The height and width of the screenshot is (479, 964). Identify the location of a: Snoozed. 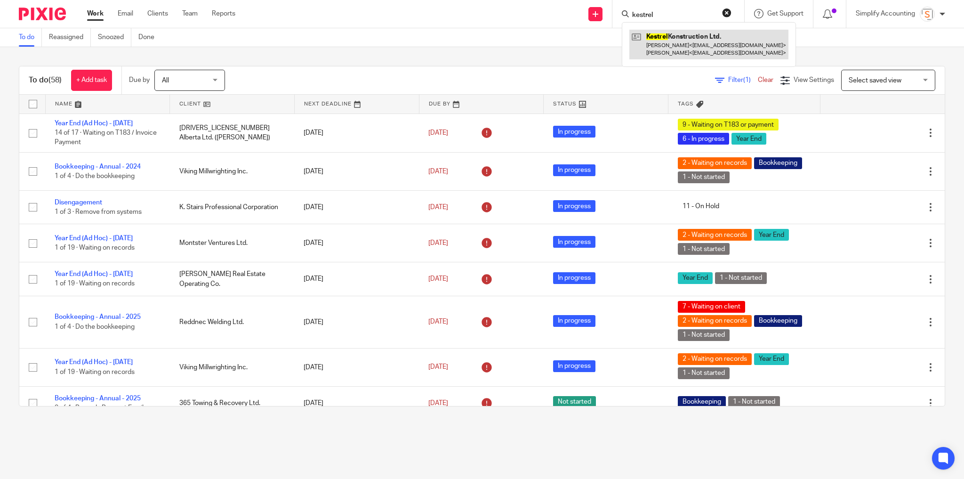
(114, 37).